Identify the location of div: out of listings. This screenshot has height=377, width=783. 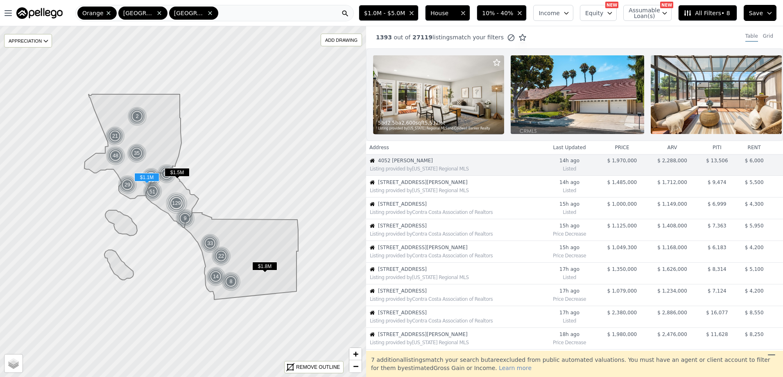
(446, 37).